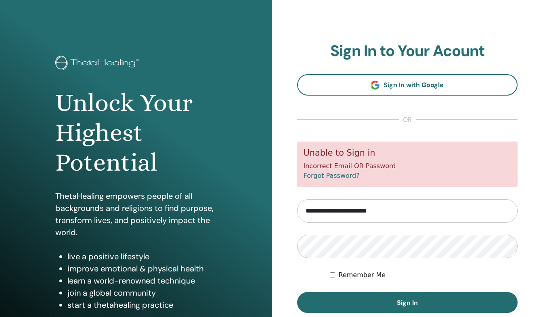 This screenshot has width=543, height=317. Describe the element at coordinates (407, 120) in the screenshot. I see `span: or` at that location.